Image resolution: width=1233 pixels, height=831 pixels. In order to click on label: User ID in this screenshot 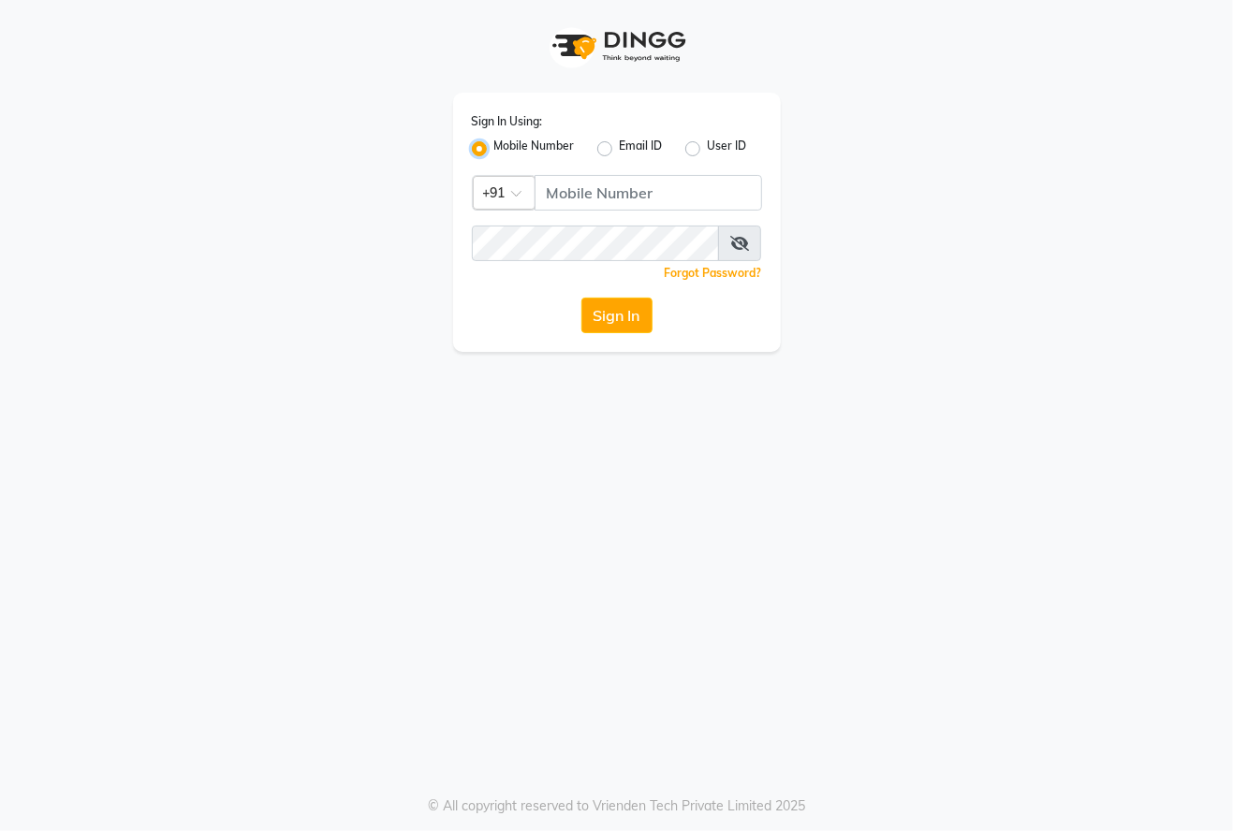, I will do `click(727, 149)`.